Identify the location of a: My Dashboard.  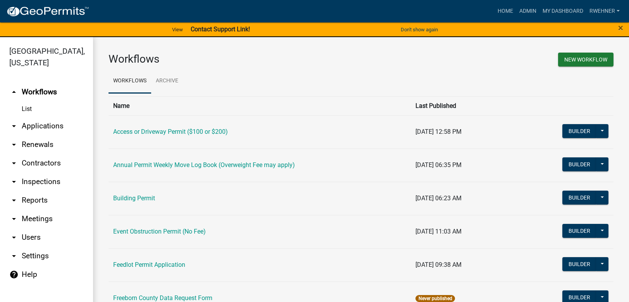
(562, 11).